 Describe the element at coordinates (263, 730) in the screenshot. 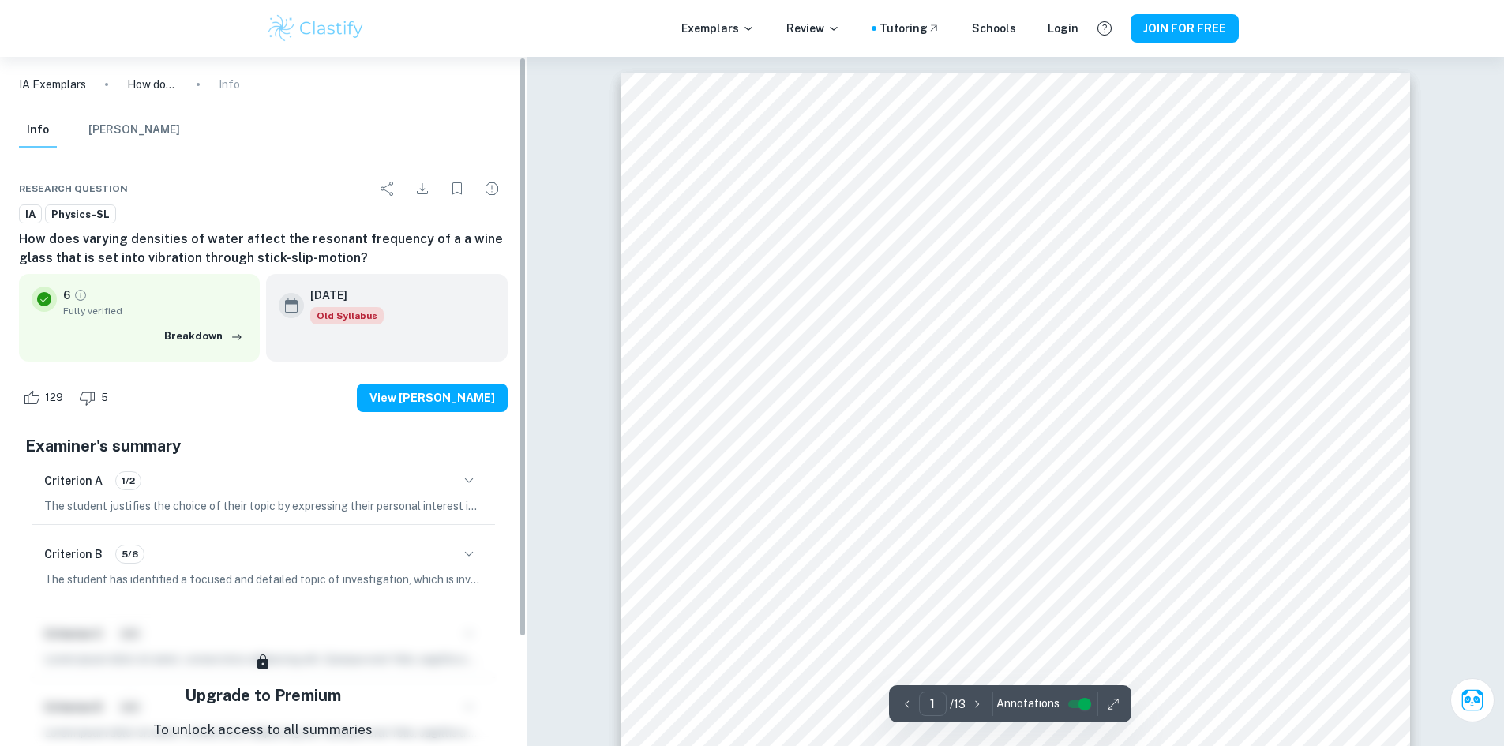

I see `p: To unlock access to all summaries` at that location.